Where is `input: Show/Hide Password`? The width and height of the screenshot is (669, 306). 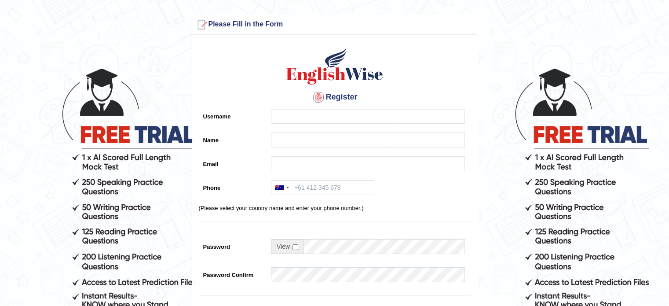
input: Show/Hide Password is located at coordinates (295, 247).